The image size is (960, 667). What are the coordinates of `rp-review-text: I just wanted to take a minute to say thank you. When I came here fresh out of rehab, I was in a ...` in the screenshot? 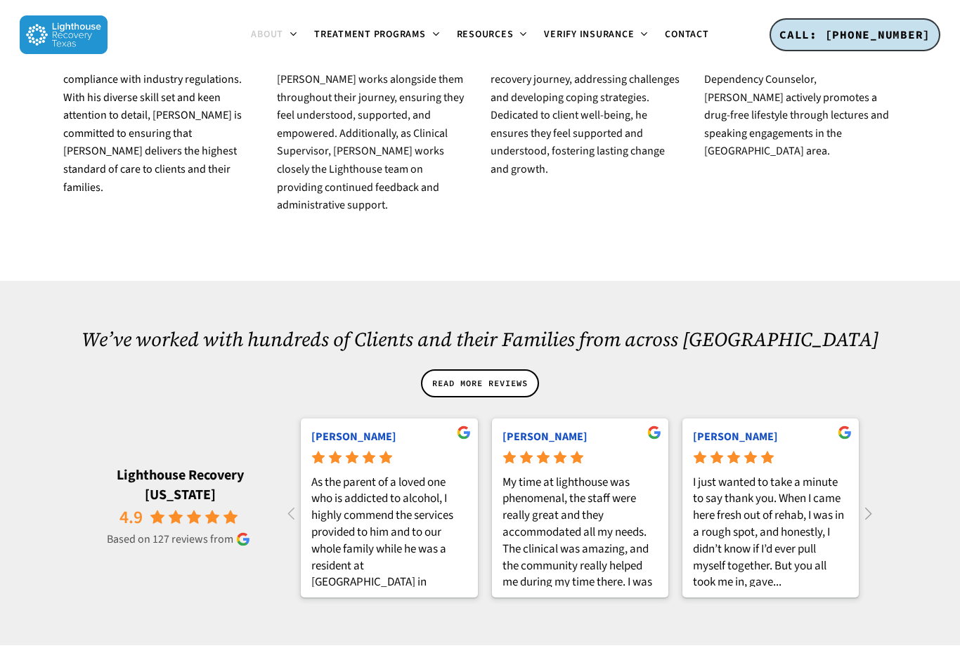 It's located at (770, 531).